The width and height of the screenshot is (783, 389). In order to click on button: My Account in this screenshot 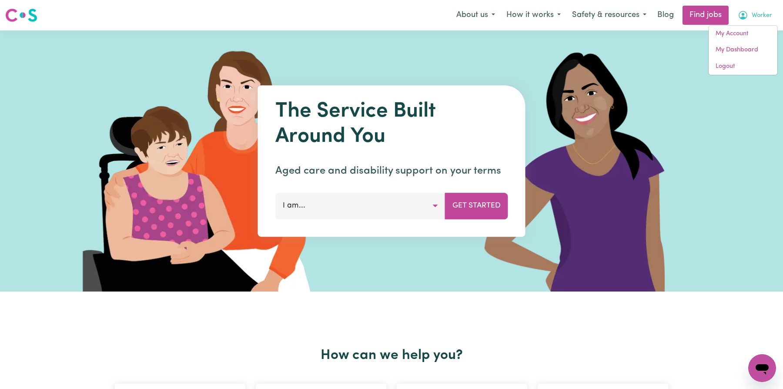, I will do `click(755, 15)`.